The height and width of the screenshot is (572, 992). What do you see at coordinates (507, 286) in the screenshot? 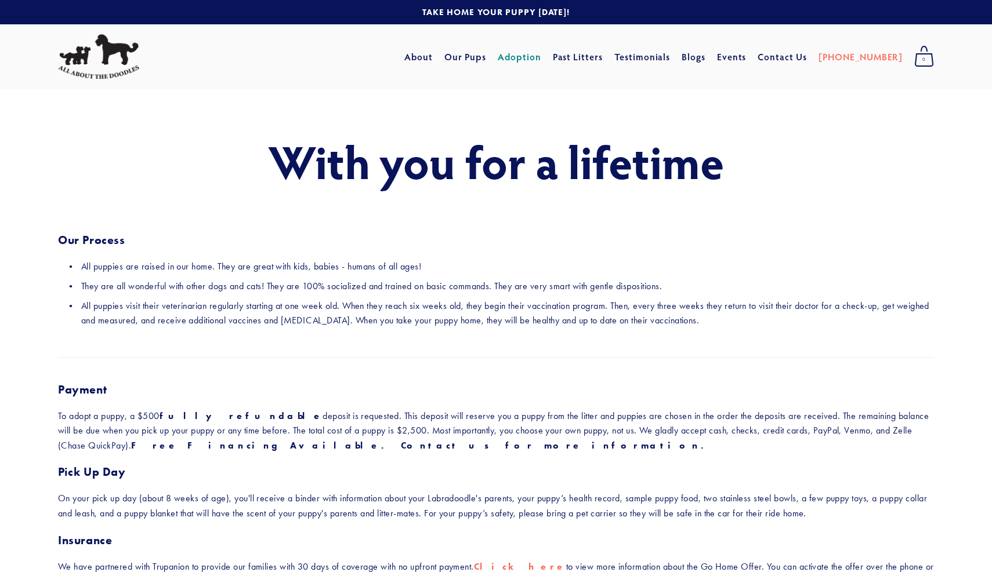
I see `p: They are all wonderful with other dogs and cats! They are 100% socialized and trained on basic co...` at bounding box center [507, 286].